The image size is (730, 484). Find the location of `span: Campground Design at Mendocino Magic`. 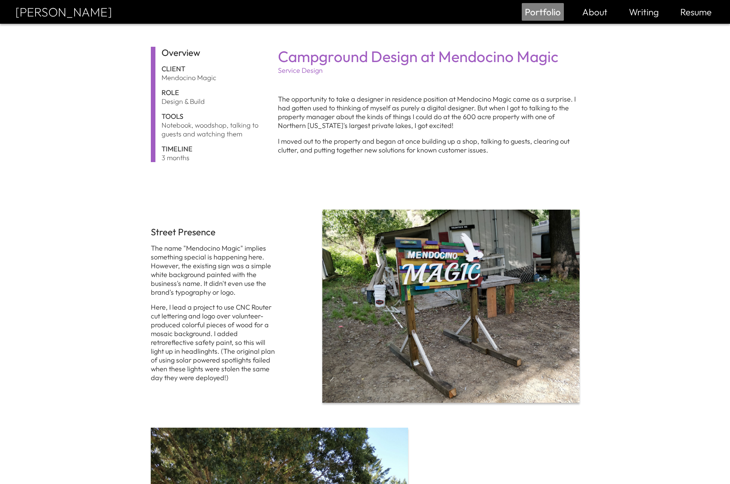

span: Campground Design at Mendocino Magic is located at coordinates (429, 56).